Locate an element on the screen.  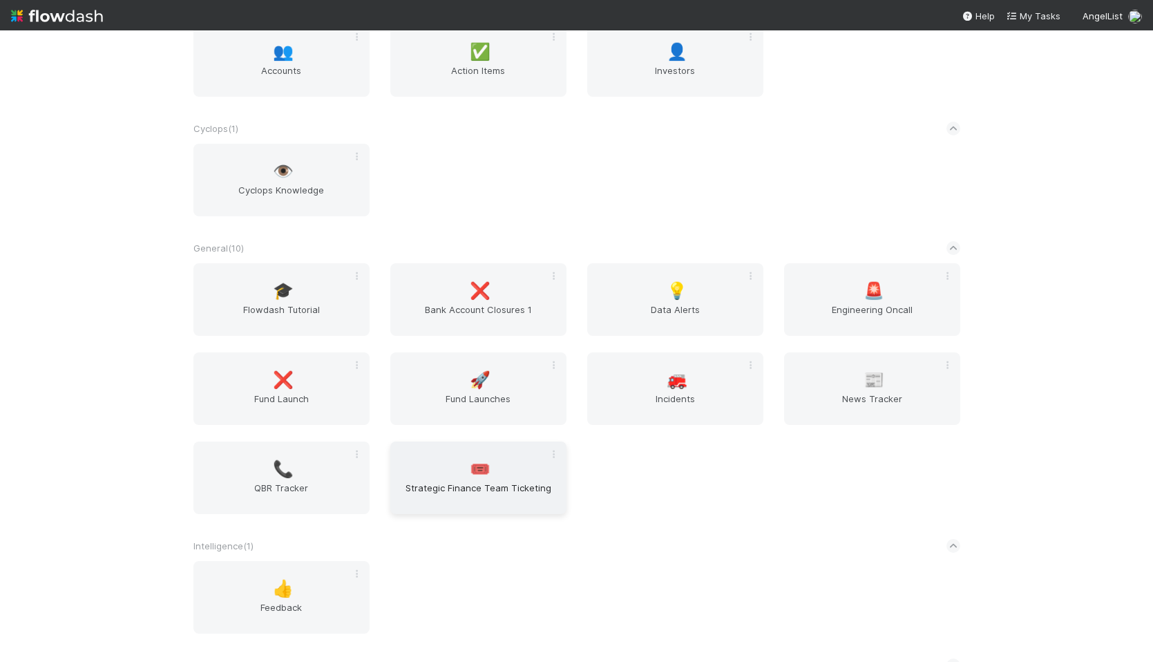
span: General ( 10 ) is located at coordinates (218, 248).